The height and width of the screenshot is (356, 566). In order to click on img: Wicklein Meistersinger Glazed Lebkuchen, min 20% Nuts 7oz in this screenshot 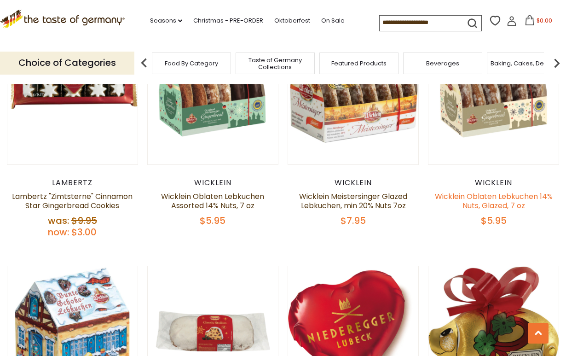, I will do `click(353, 99)`.